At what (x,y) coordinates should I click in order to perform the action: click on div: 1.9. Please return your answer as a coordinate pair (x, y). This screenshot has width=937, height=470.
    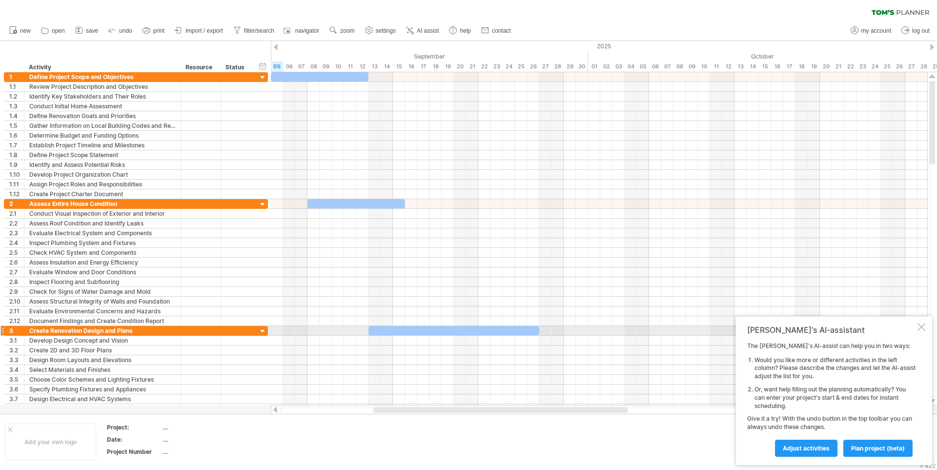
    Looking at the image, I should click on (17, 165).